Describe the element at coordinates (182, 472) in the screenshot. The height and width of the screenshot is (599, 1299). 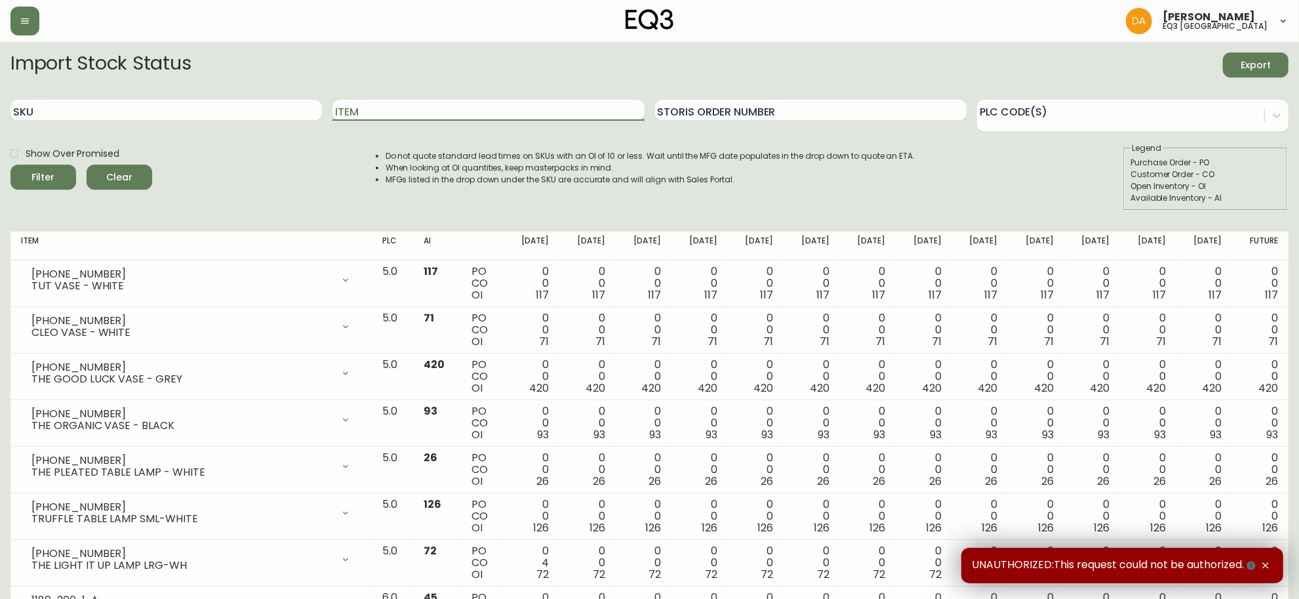
I see `div: THE PLEATED TABLE LAMP - WHITE` at that location.